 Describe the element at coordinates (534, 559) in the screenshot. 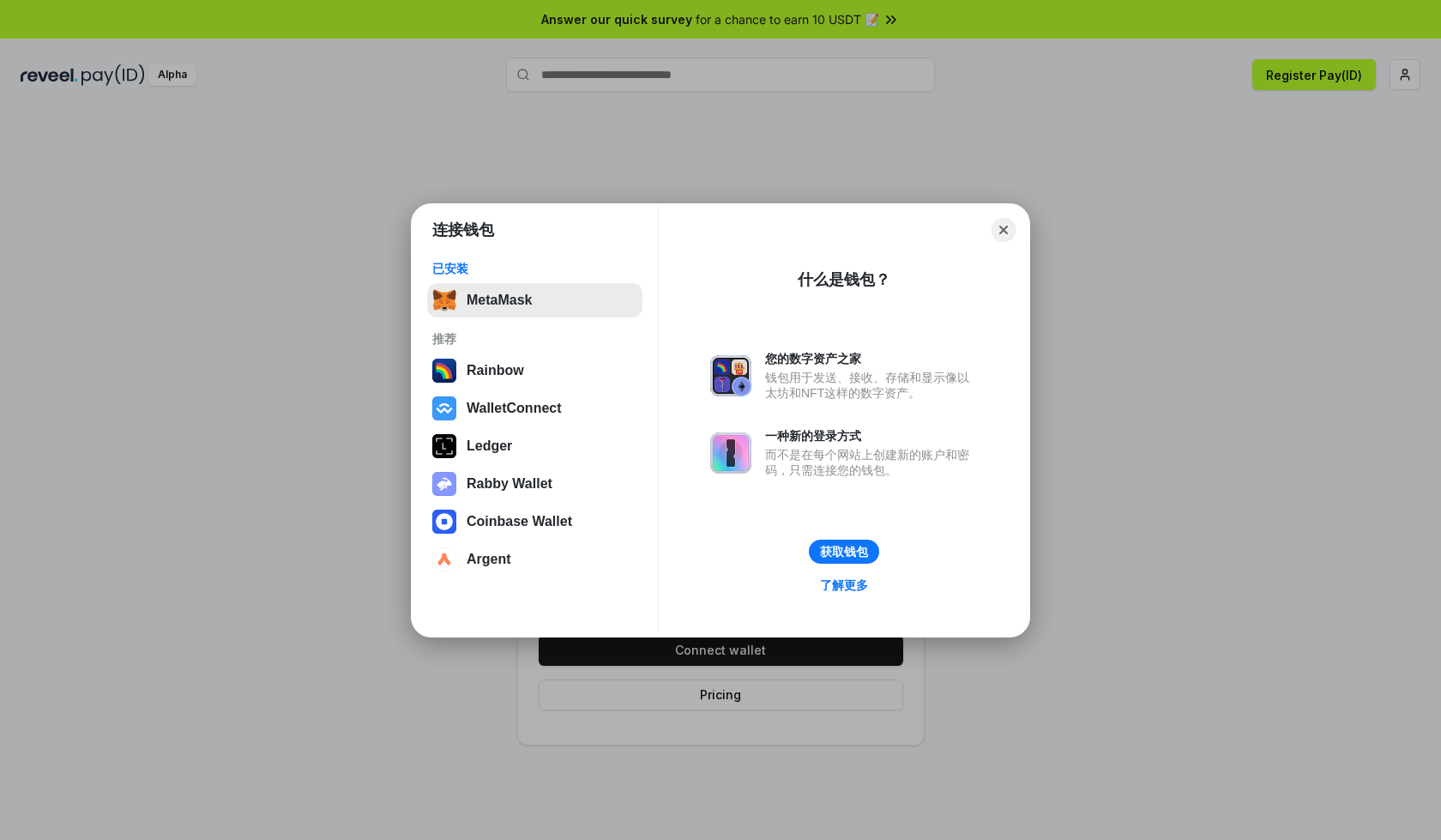

I see `button: Argent` at that location.